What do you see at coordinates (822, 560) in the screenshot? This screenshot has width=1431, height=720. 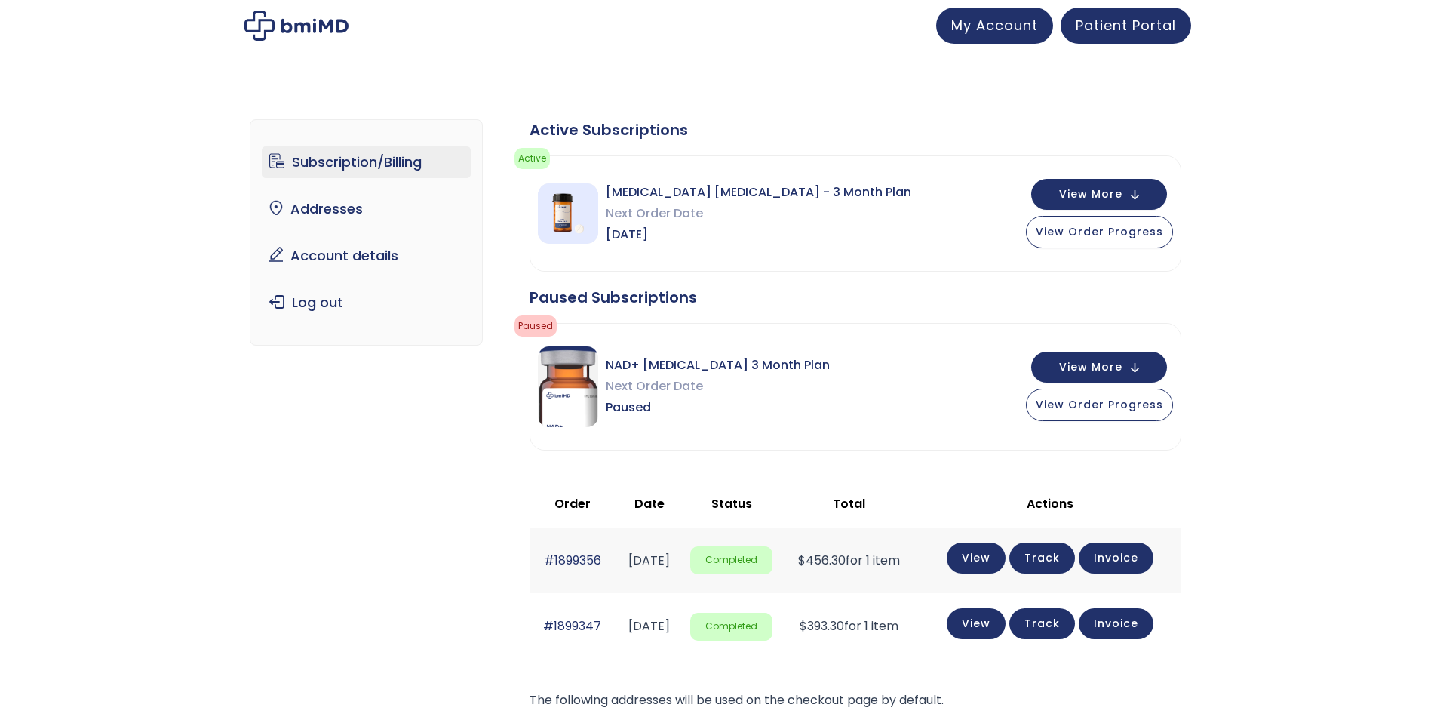 I see `span: 456.30` at bounding box center [822, 560].